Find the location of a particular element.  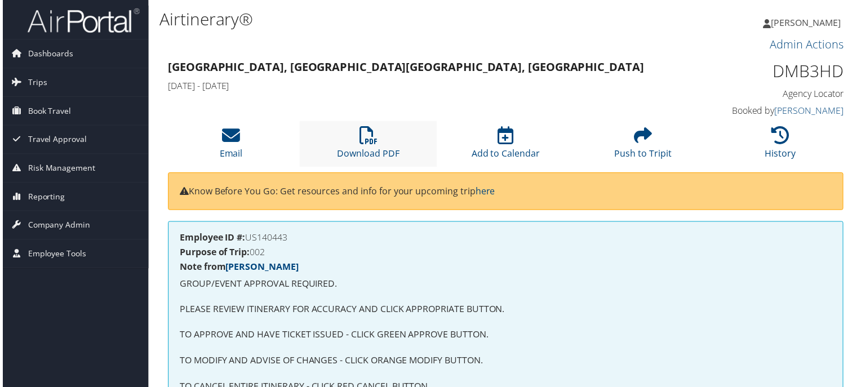

strong: Employee ID #: is located at coordinates (211, 239).